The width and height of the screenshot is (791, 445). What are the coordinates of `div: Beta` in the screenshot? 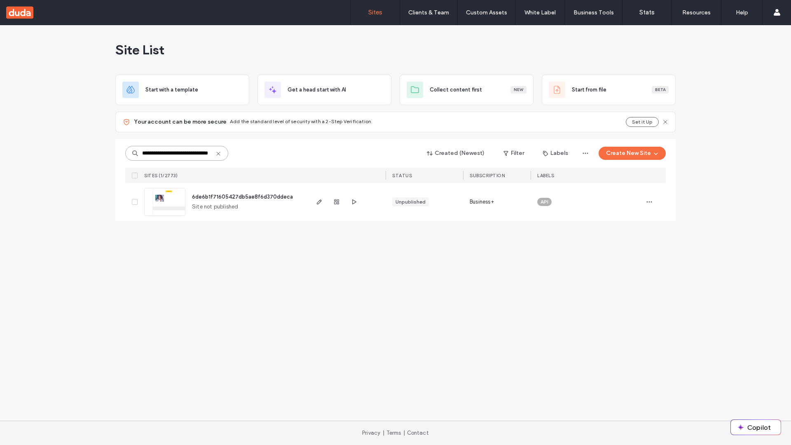 It's located at (660, 90).